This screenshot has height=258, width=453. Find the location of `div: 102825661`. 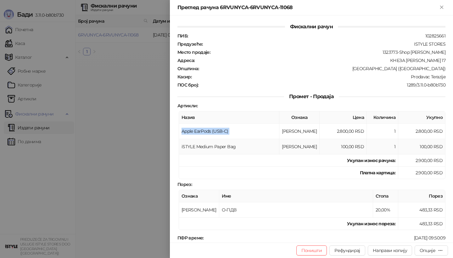

div: 102825661 is located at coordinates (317, 36).